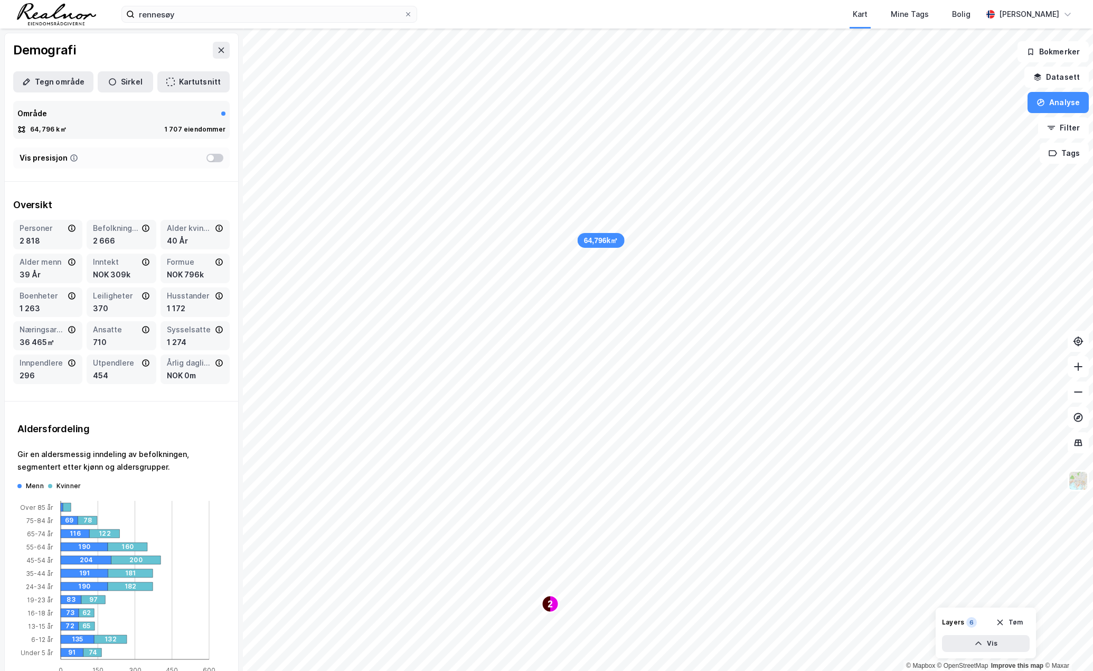 Image resolution: width=1093 pixels, height=671 pixels. What do you see at coordinates (121, 241) in the screenshot?
I see `div: 2 666` at bounding box center [121, 241].